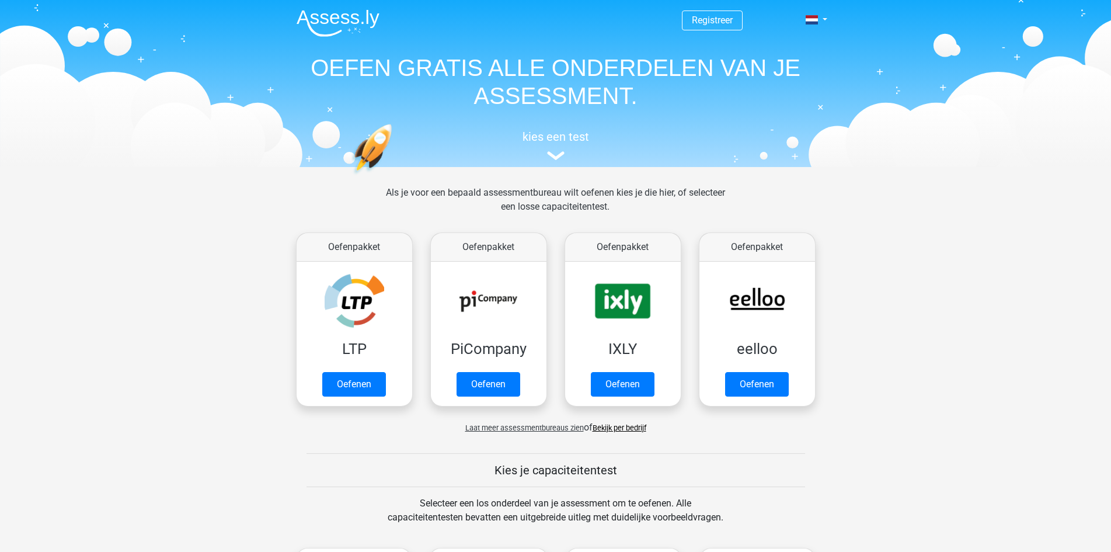 This screenshot has height=552, width=1111. Describe the element at coordinates (556, 155) in the screenshot. I see `img: assessment` at that location.